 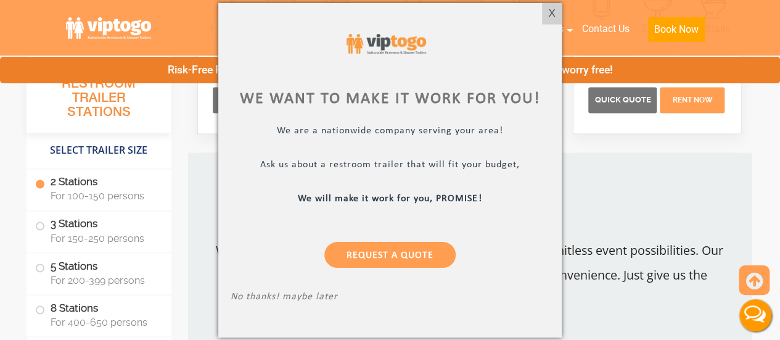 I want to click on div: We want to make it work for you!, so click(x=390, y=99).